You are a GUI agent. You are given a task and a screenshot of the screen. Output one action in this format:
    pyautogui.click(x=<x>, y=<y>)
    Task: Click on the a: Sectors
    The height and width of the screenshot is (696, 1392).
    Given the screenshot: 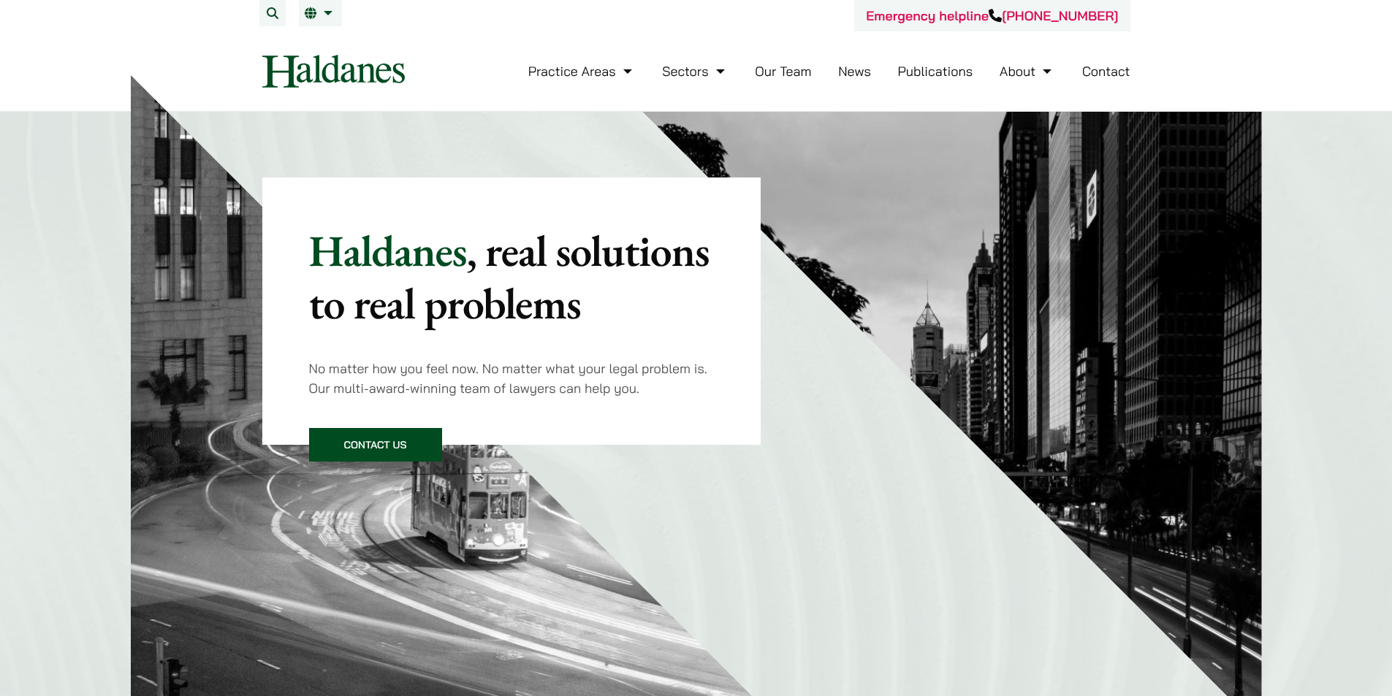 What is the action you would take?
    pyautogui.click(x=695, y=71)
    